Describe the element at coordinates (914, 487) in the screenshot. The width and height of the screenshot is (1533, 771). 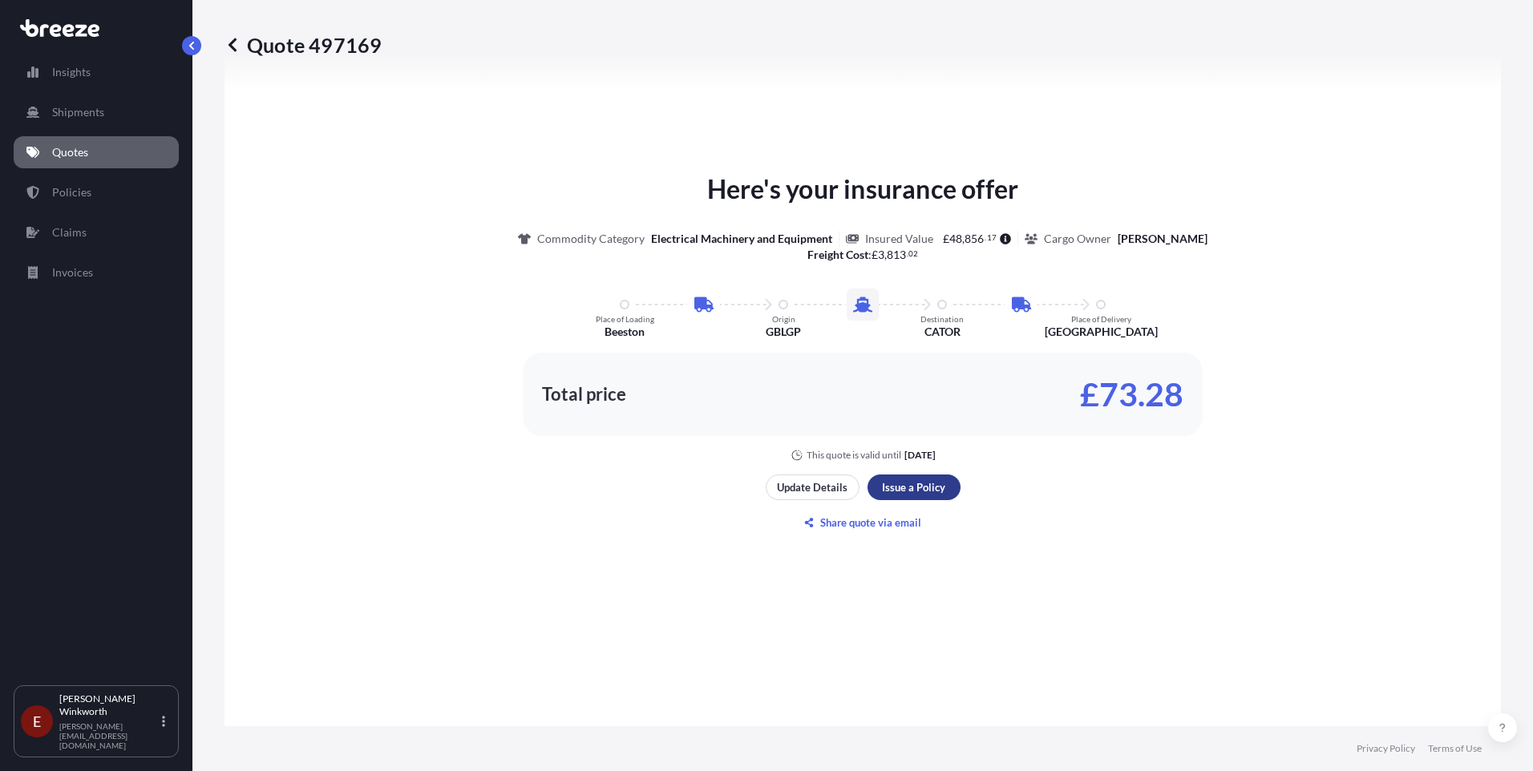
I see `button: Issue a Policy` at that location.